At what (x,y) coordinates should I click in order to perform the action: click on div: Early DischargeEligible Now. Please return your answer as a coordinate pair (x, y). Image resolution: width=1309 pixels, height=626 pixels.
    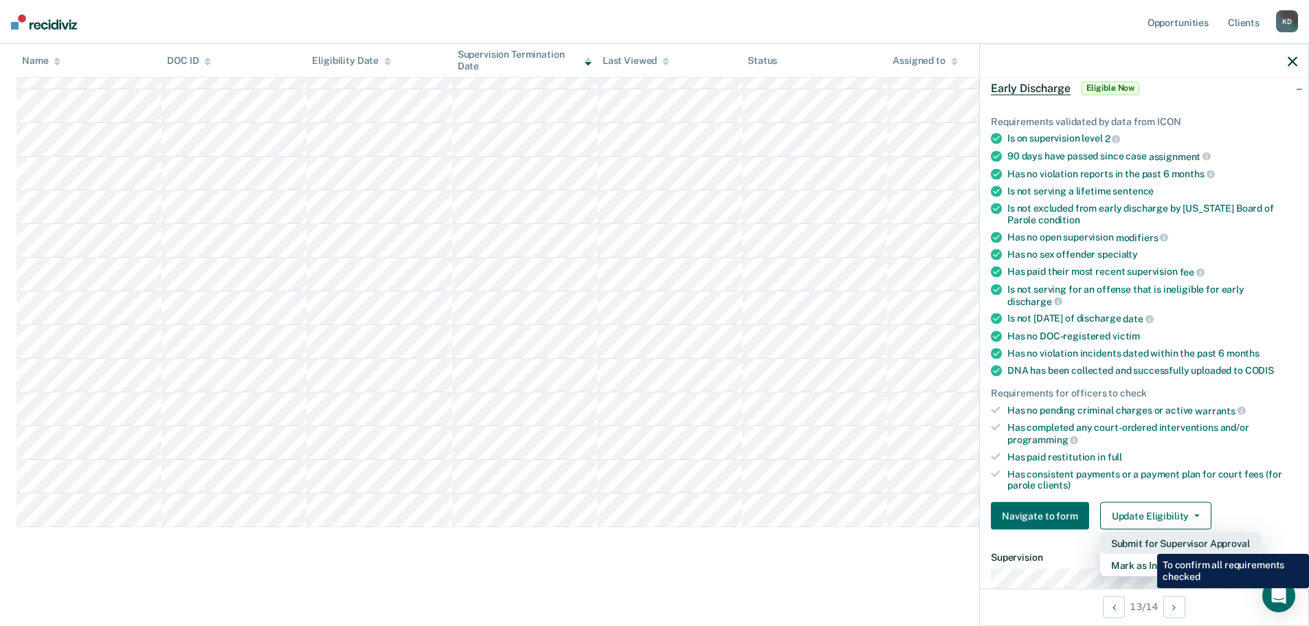
    Looking at the image, I should click on (1144, 88).